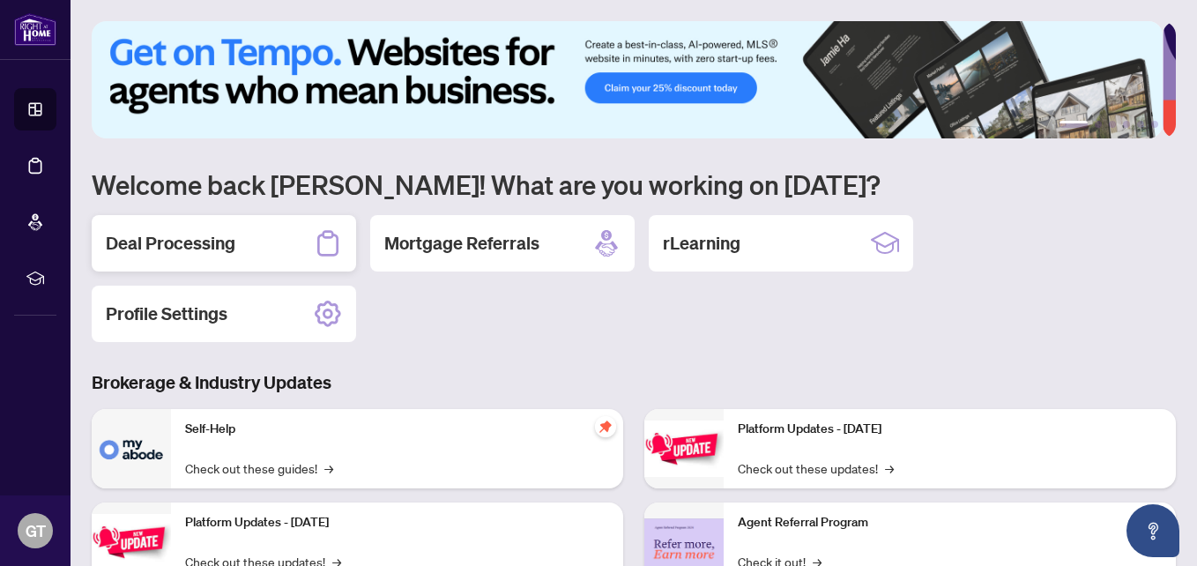 This screenshot has width=1197, height=566. I want to click on p: Self-Help, so click(397, 429).